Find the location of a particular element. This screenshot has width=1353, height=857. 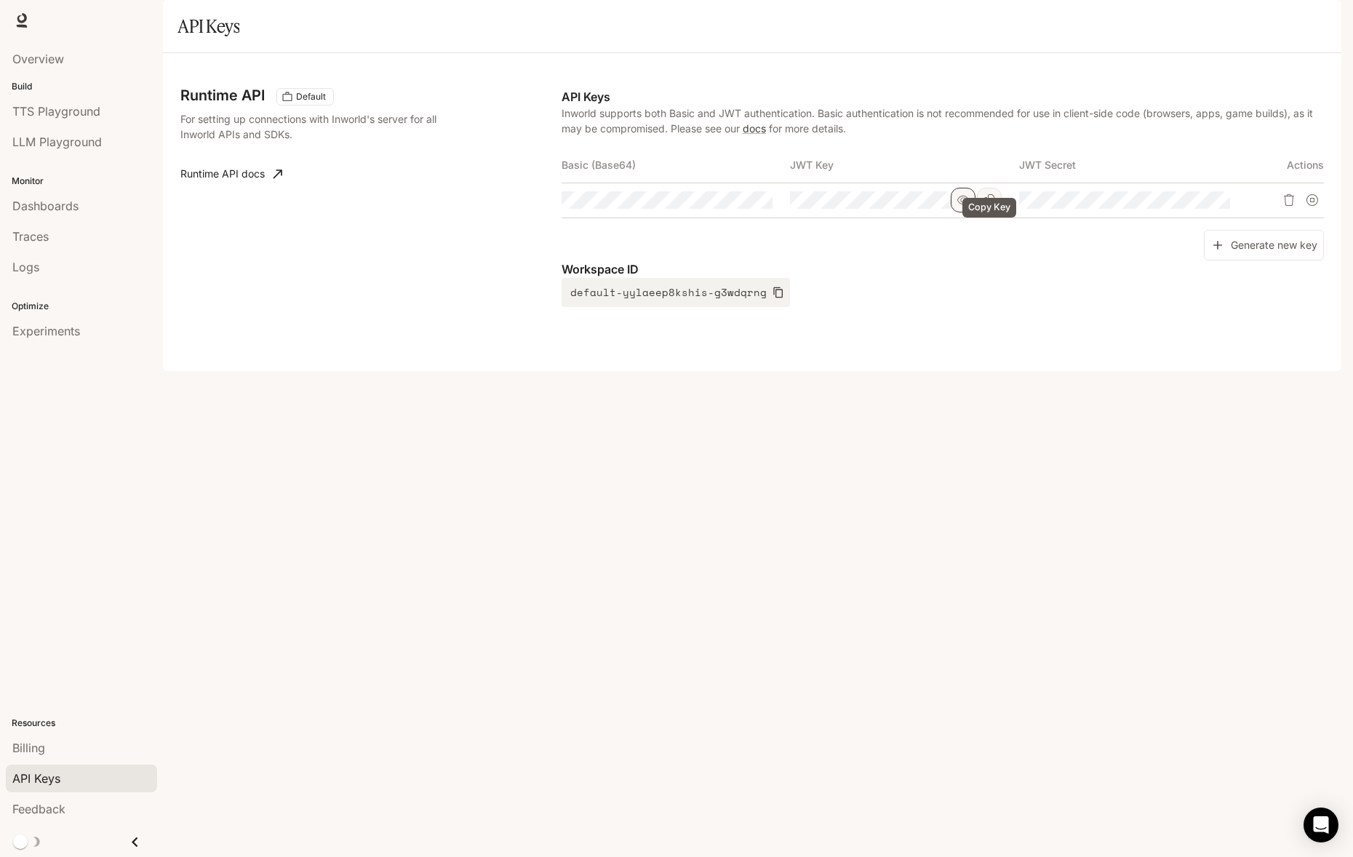

img: tab_keywords_by_traffic_grey.svg is located at coordinates (151, 90).